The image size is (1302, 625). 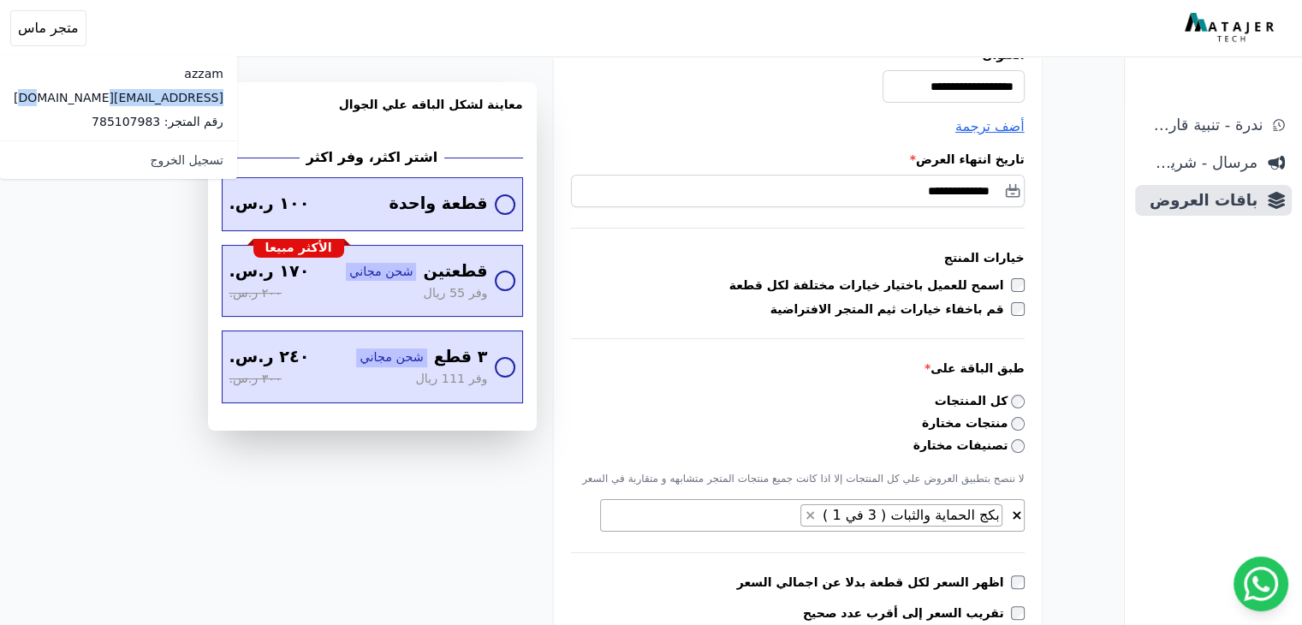 I want to click on label: قم باخفاء خيارات ثيم المتجر الافتراضية, so click(x=890, y=309).